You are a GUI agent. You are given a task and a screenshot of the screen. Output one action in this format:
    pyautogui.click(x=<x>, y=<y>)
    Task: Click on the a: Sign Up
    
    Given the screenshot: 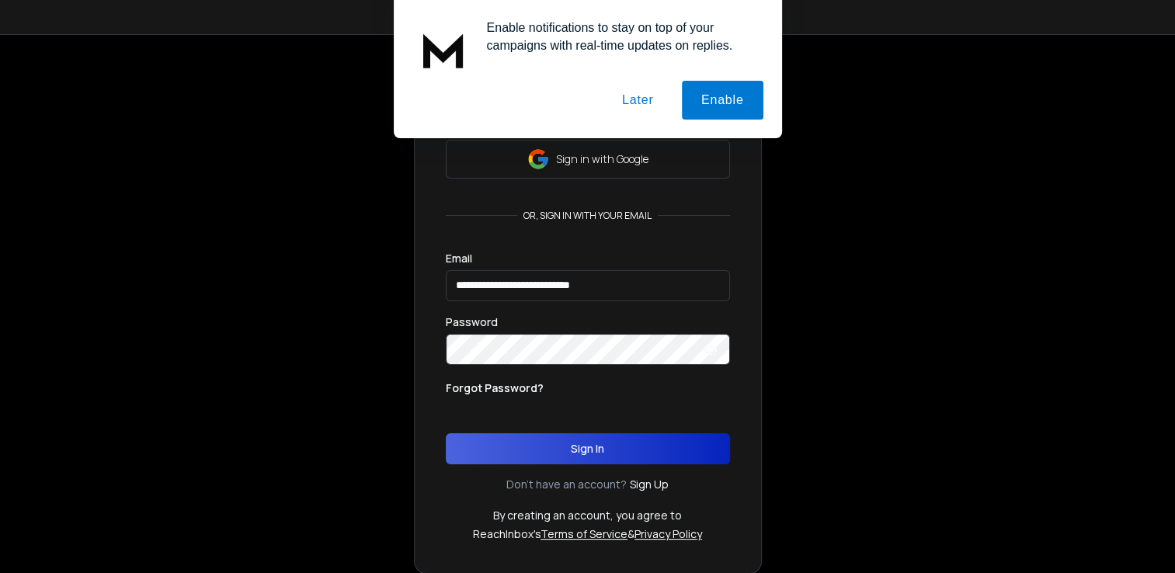 What is the action you would take?
    pyautogui.click(x=649, y=485)
    